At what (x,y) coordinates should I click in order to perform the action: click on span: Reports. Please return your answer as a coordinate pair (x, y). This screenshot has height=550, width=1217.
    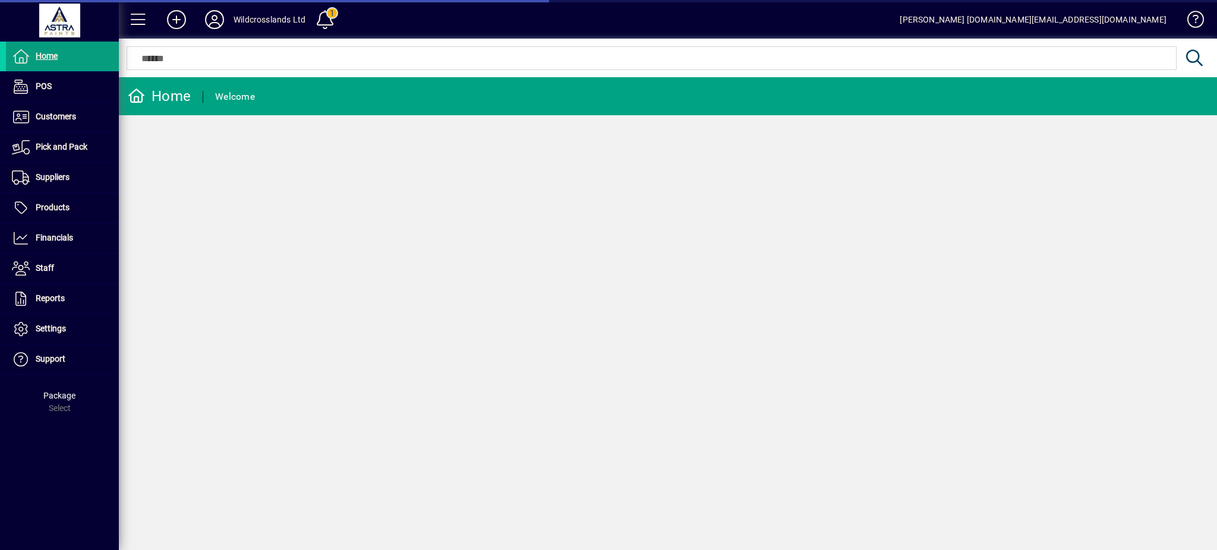
    Looking at the image, I should click on (50, 298).